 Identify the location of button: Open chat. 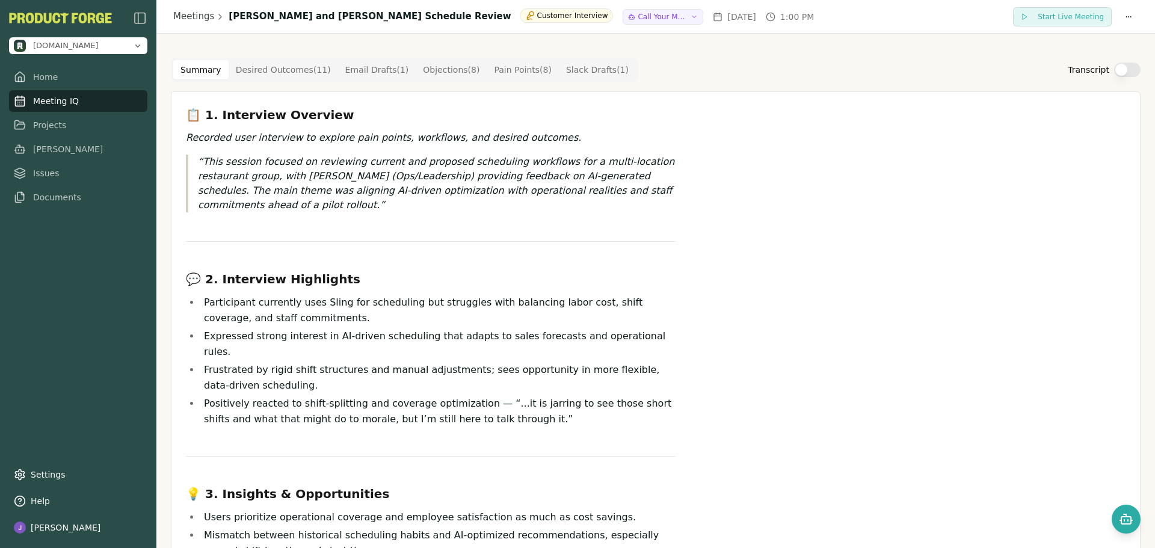
(1127, 519).